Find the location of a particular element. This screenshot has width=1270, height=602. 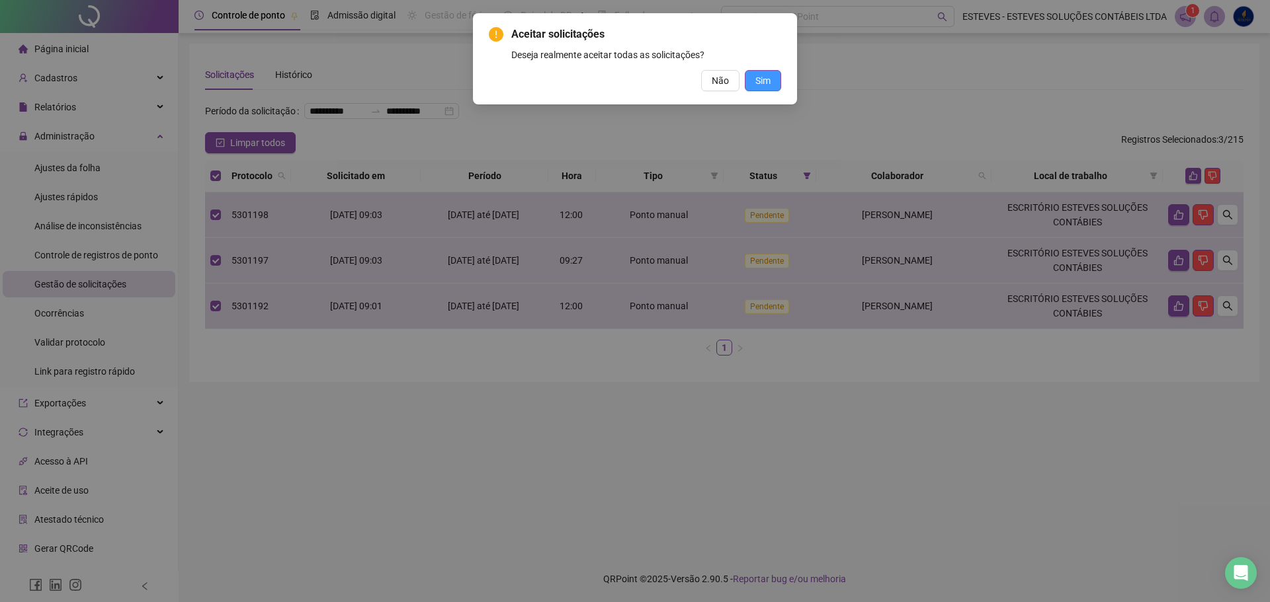

div: Open Intercom Messenger is located at coordinates (1241, 573).